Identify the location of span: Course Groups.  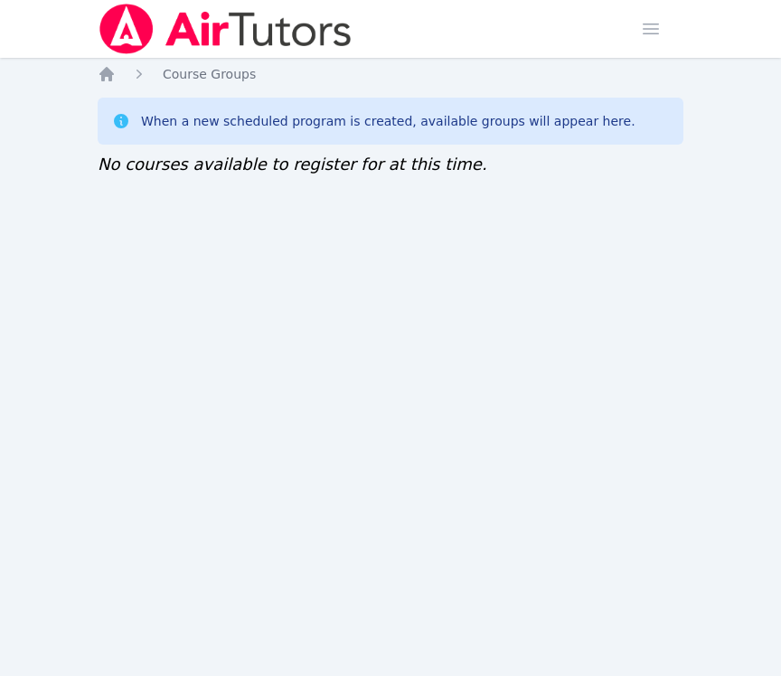
(209, 74).